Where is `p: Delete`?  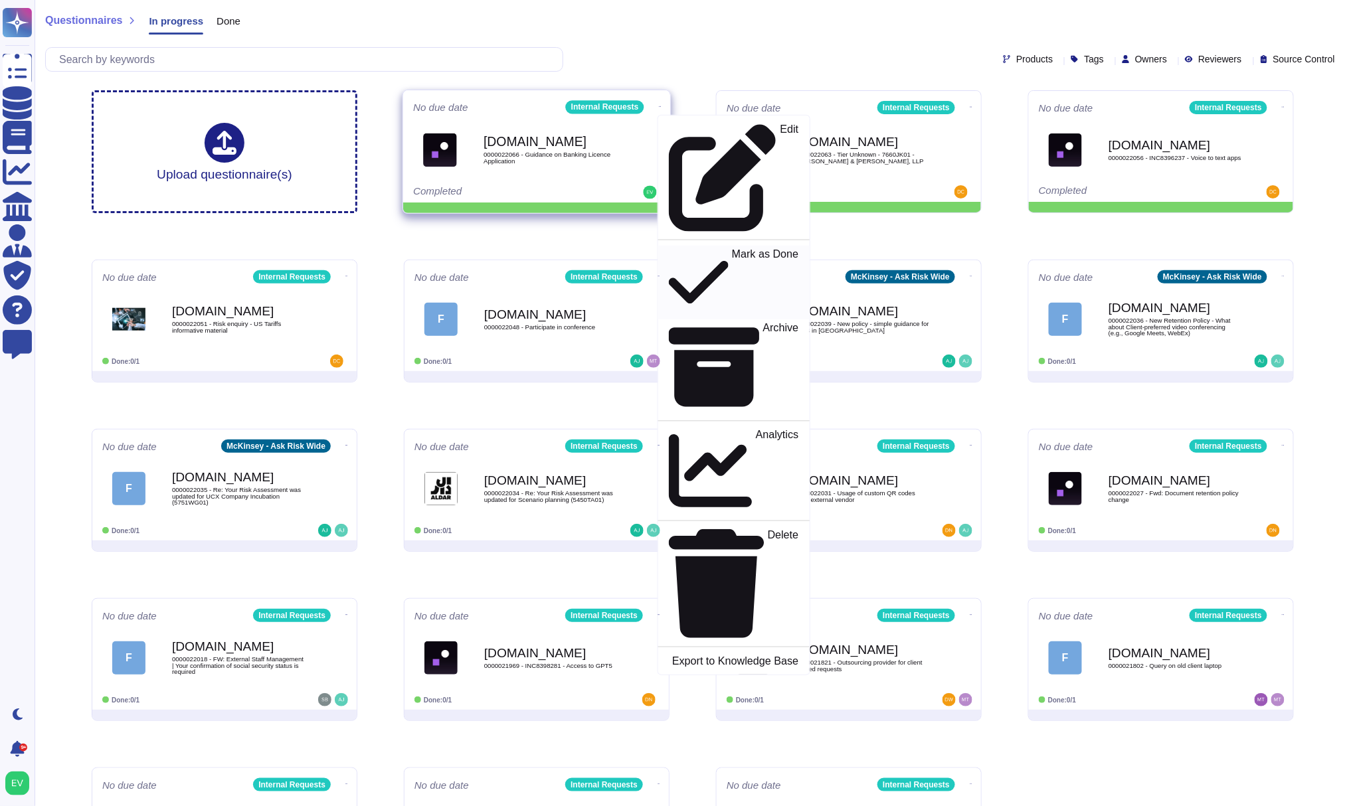
p: Delete is located at coordinates (783, 584).